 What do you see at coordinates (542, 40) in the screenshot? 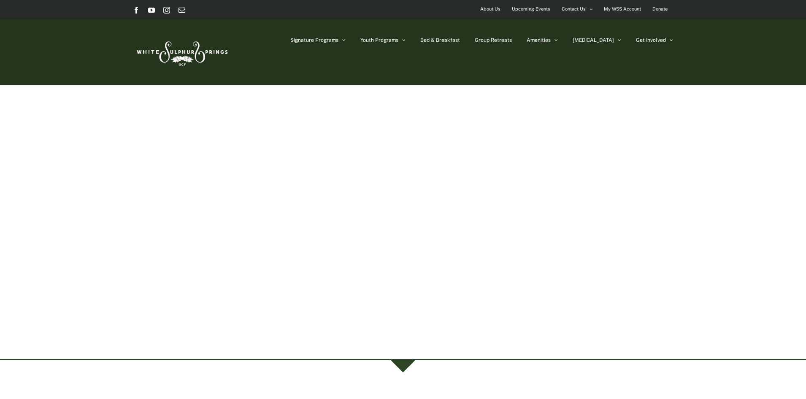
I see `a: Amenities` at bounding box center [542, 40].